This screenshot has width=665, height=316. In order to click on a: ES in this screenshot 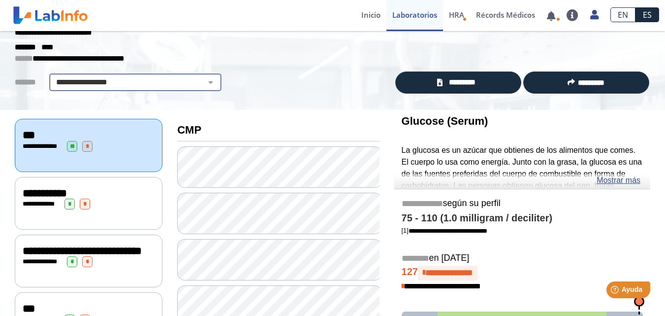, I will do `click(647, 15)`.